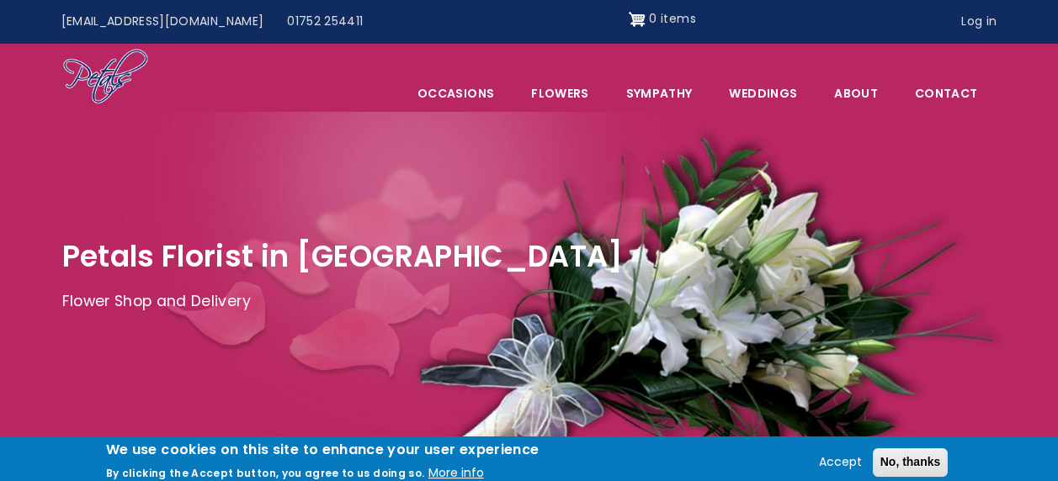 The image size is (1058, 481). What do you see at coordinates (322, 450) in the screenshot?
I see `h2: We use cookies on this site to enhance your user experience` at bounding box center [322, 450].